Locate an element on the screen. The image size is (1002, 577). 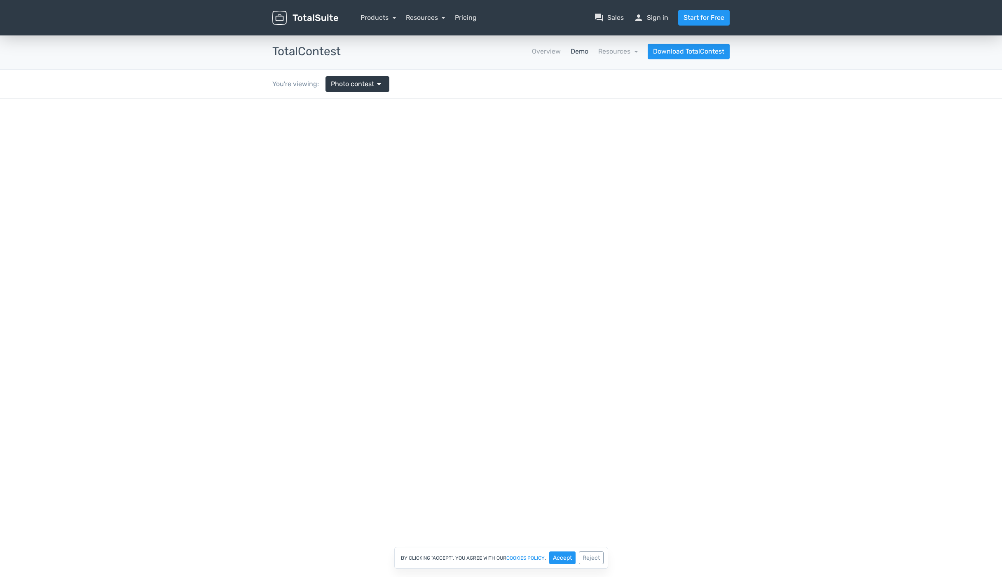
span: question_answer is located at coordinates (599, 18).